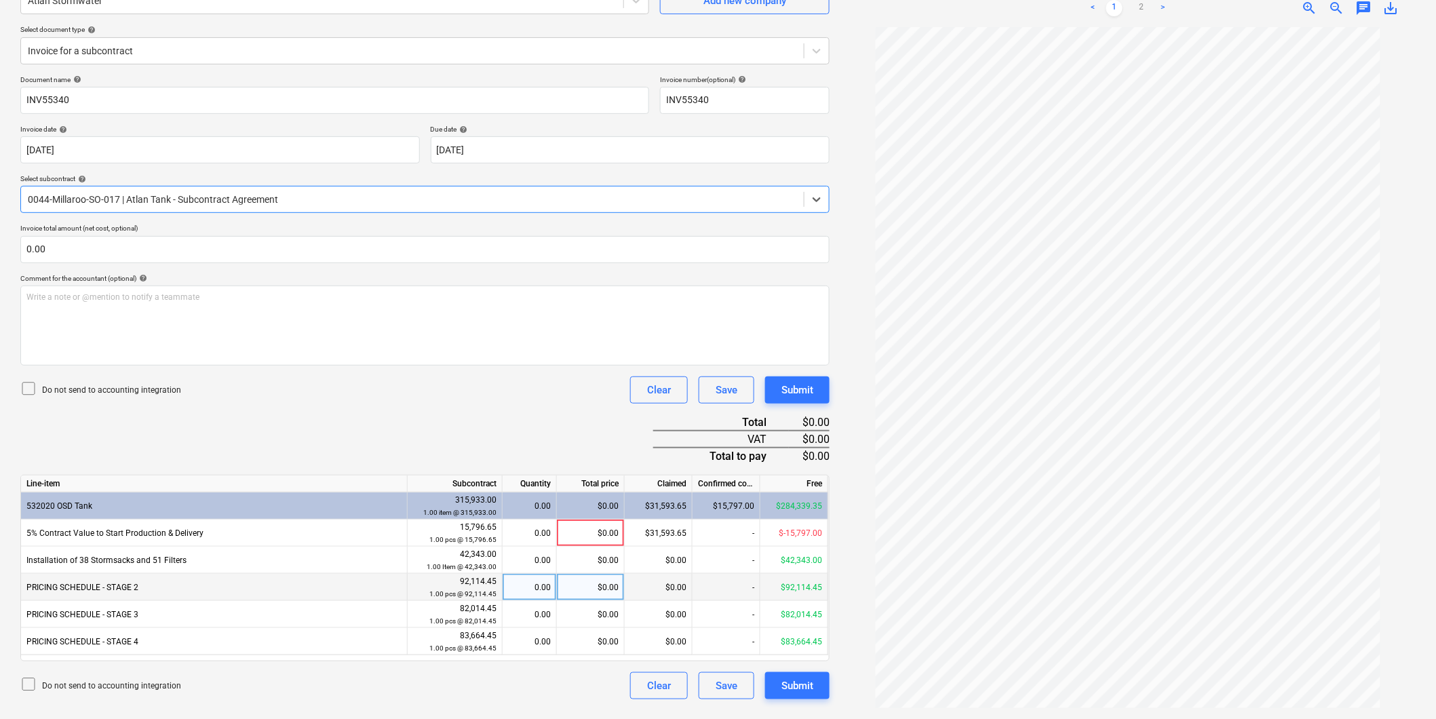 This screenshot has width=1436, height=719. Describe the element at coordinates (745, 100) in the screenshot. I see `input: Invoice number` at that location.